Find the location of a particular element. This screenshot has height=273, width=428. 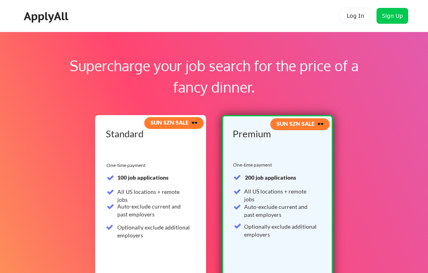

div: ApplyAll is located at coordinates (47, 16).